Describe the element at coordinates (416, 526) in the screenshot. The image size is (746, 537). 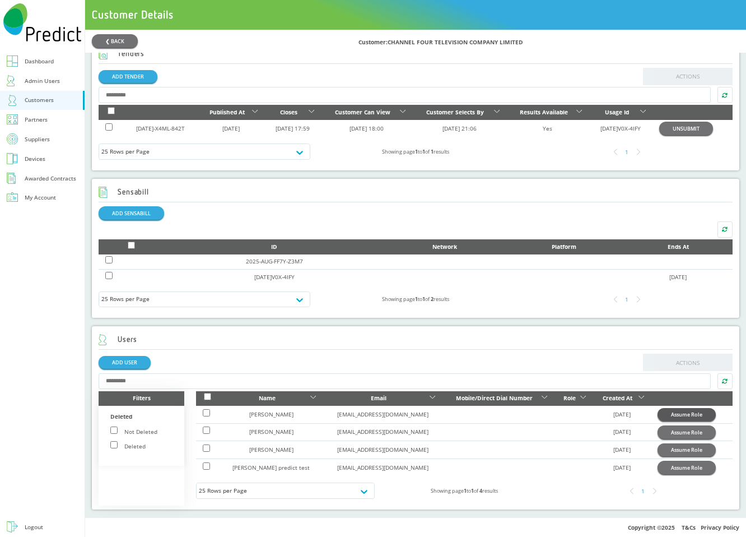
I see `div: Copyright © 2025` at that location.